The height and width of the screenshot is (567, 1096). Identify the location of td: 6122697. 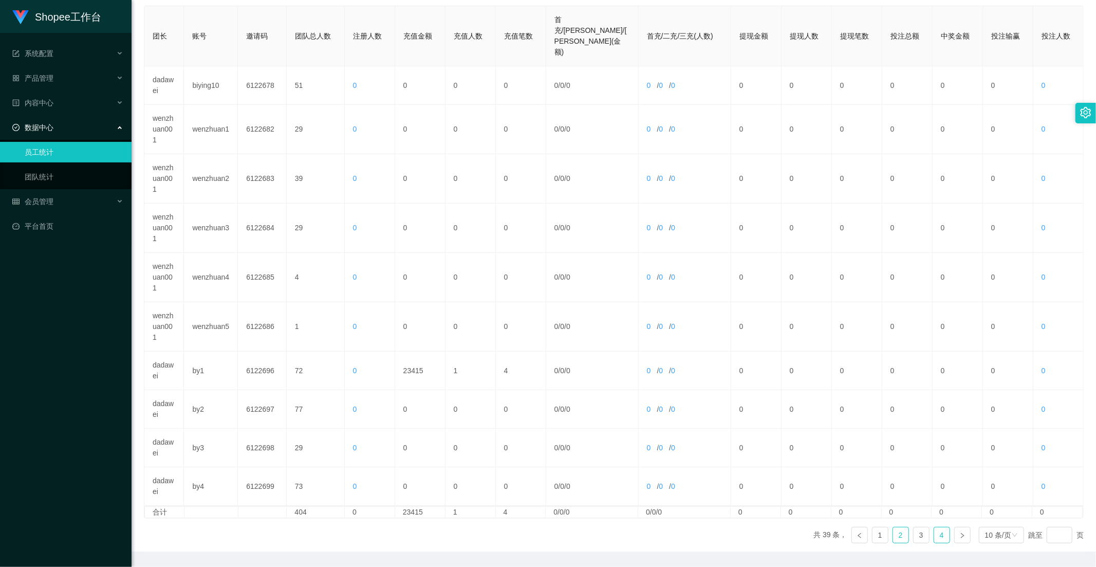
(262, 409).